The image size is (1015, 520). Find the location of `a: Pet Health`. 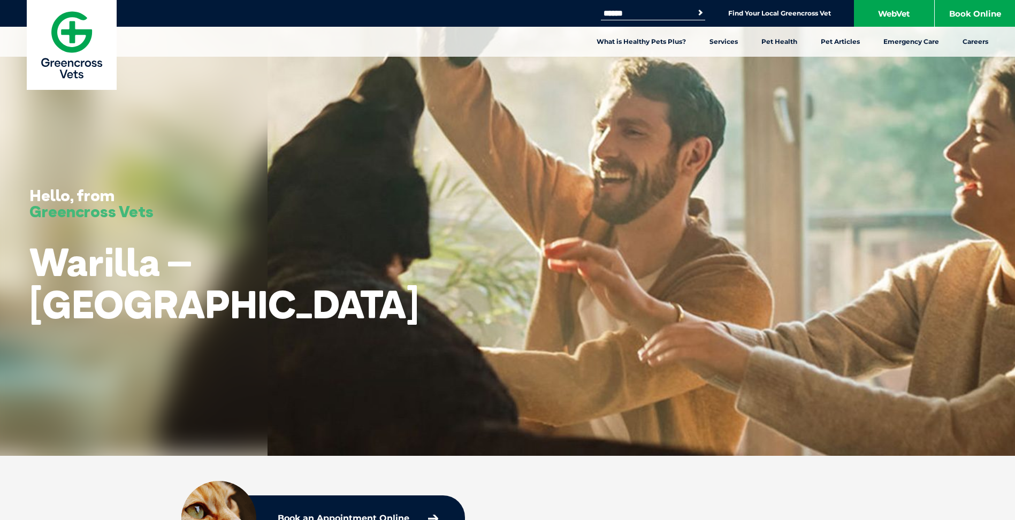

a: Pet Health is located at coordinates (779, 42).